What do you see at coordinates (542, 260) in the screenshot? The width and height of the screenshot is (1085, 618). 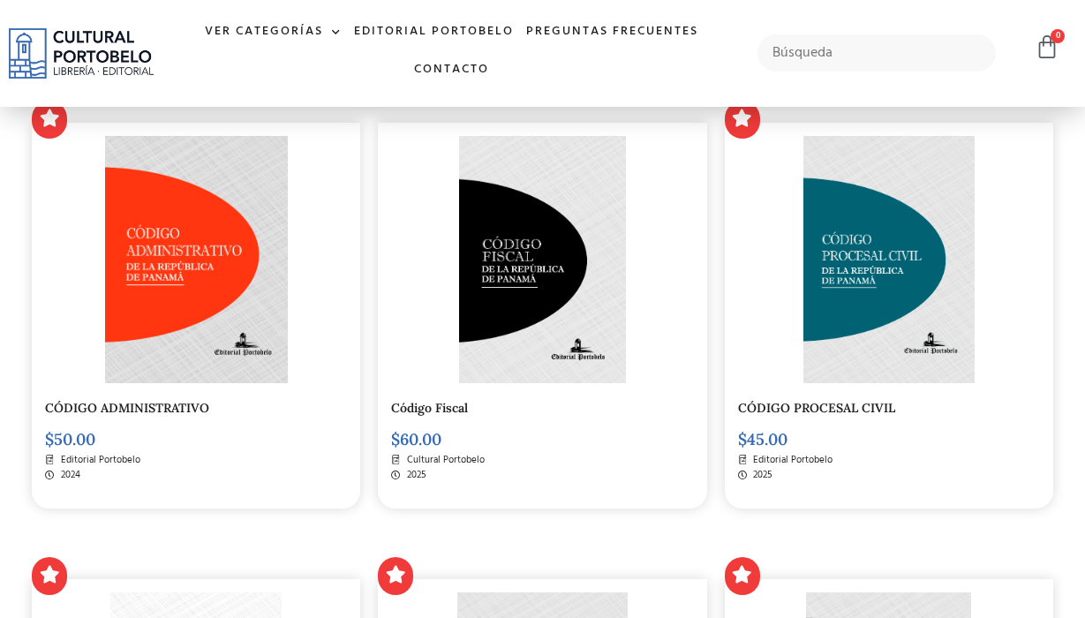 I see `img: CD-000-PORTADA-CODIGO-FISCAL` at bounding box center [542, 260].